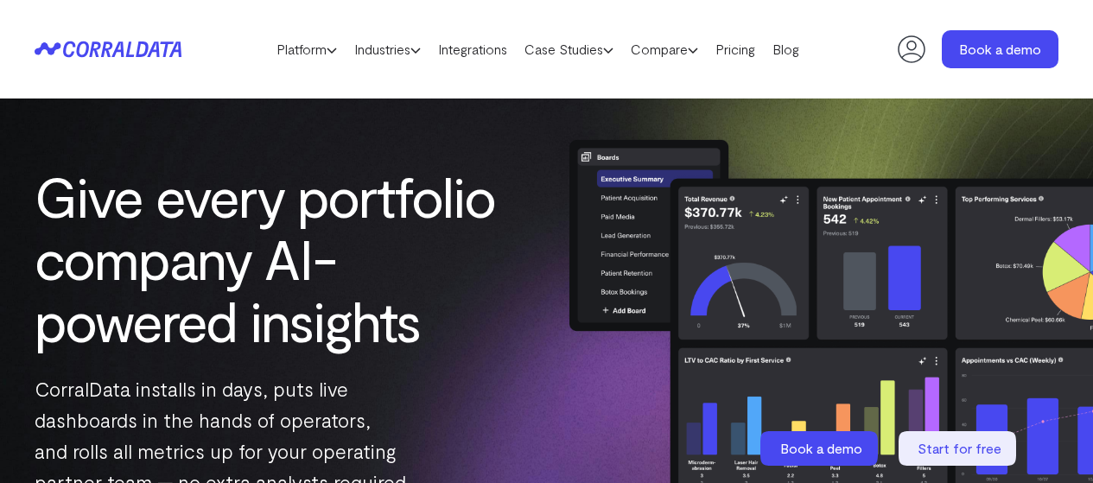 The height and width of the screenshot is (483, 1093). Describe the element at coordinates (959, 447) in the screenshot. I see `span: Start for free` at that location.